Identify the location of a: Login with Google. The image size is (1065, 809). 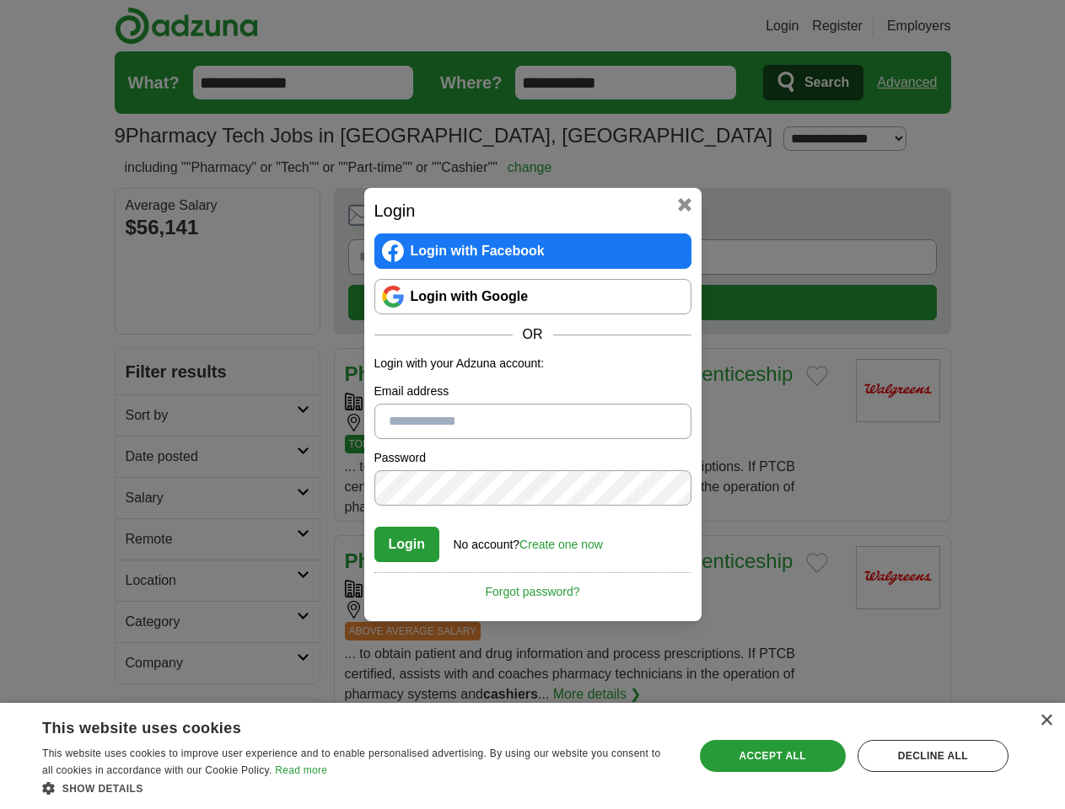
(533, 297).